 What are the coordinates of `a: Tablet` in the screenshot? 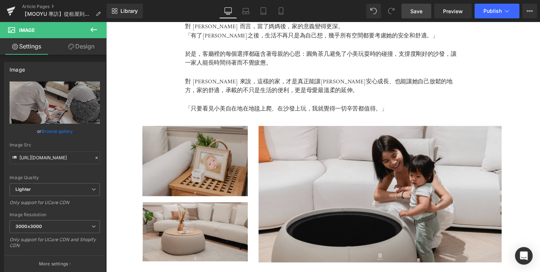 It's located at (264, 11).